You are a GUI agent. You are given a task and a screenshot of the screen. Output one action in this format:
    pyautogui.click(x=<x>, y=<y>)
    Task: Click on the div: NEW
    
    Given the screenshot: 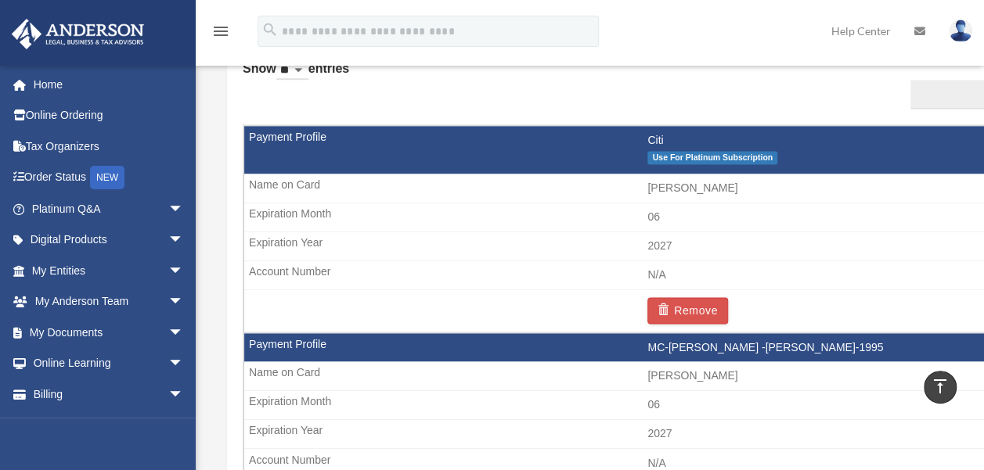 What is the action you would take?
    pyautogui.click(x=107, y=178)
    